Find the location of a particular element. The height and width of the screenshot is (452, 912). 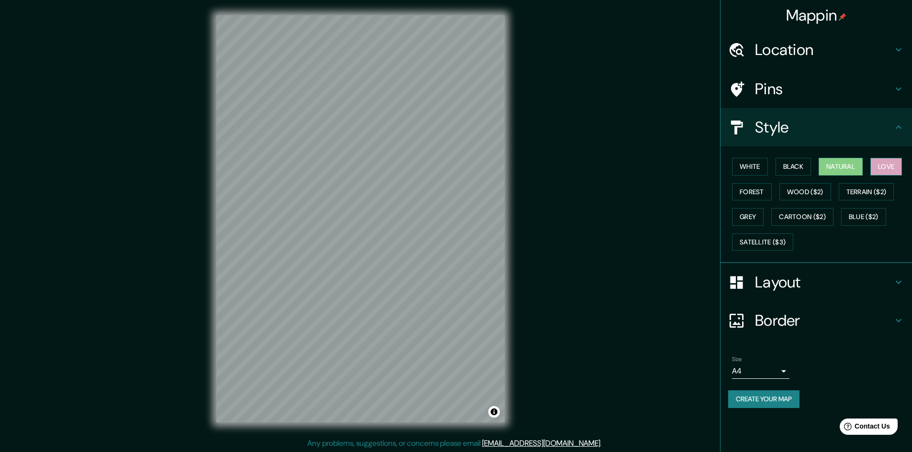

div: Style is located at coordinates (816, 127).